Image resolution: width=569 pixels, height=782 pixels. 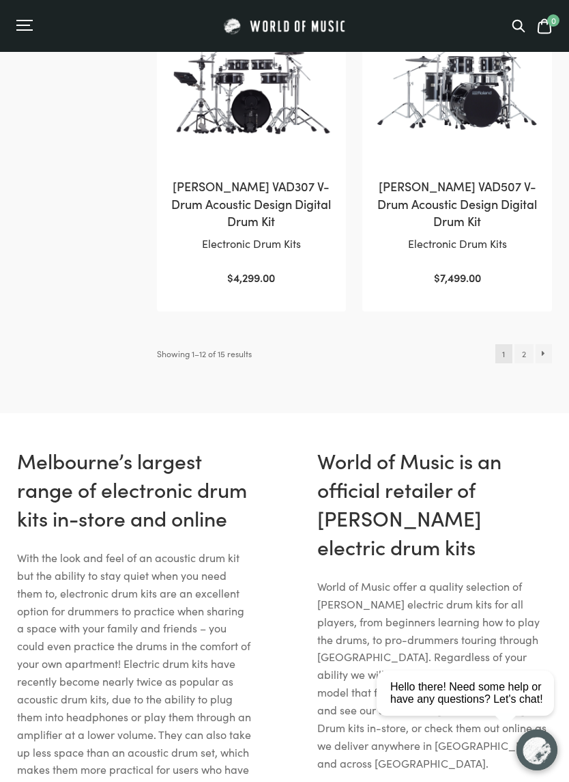 What do you see at coordinates (554, 20) in the screenshot?
I see `span: 0` at bounding box center [554, 20].